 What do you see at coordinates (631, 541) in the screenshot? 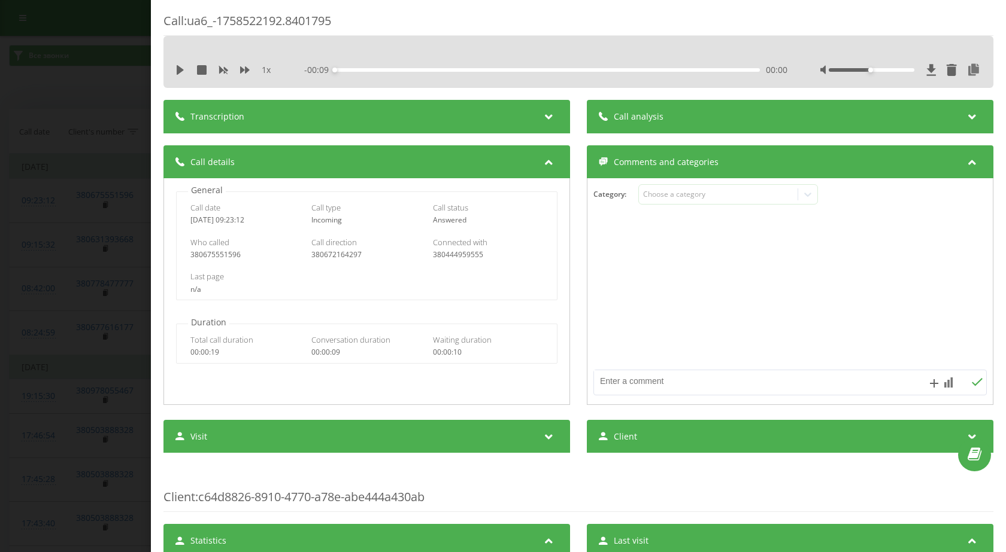
I see `span: Last visit` at bounding box center [631, 541].